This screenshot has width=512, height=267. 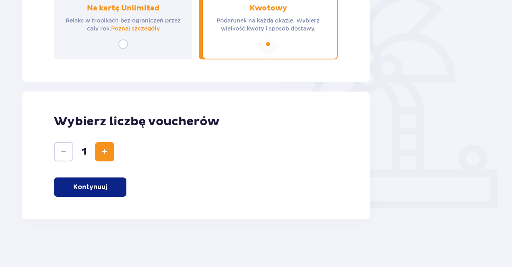 What do you see at coordinates (64, 152) in the screenshot?
I see `button: Decrease` at bounding box center [64, 152].